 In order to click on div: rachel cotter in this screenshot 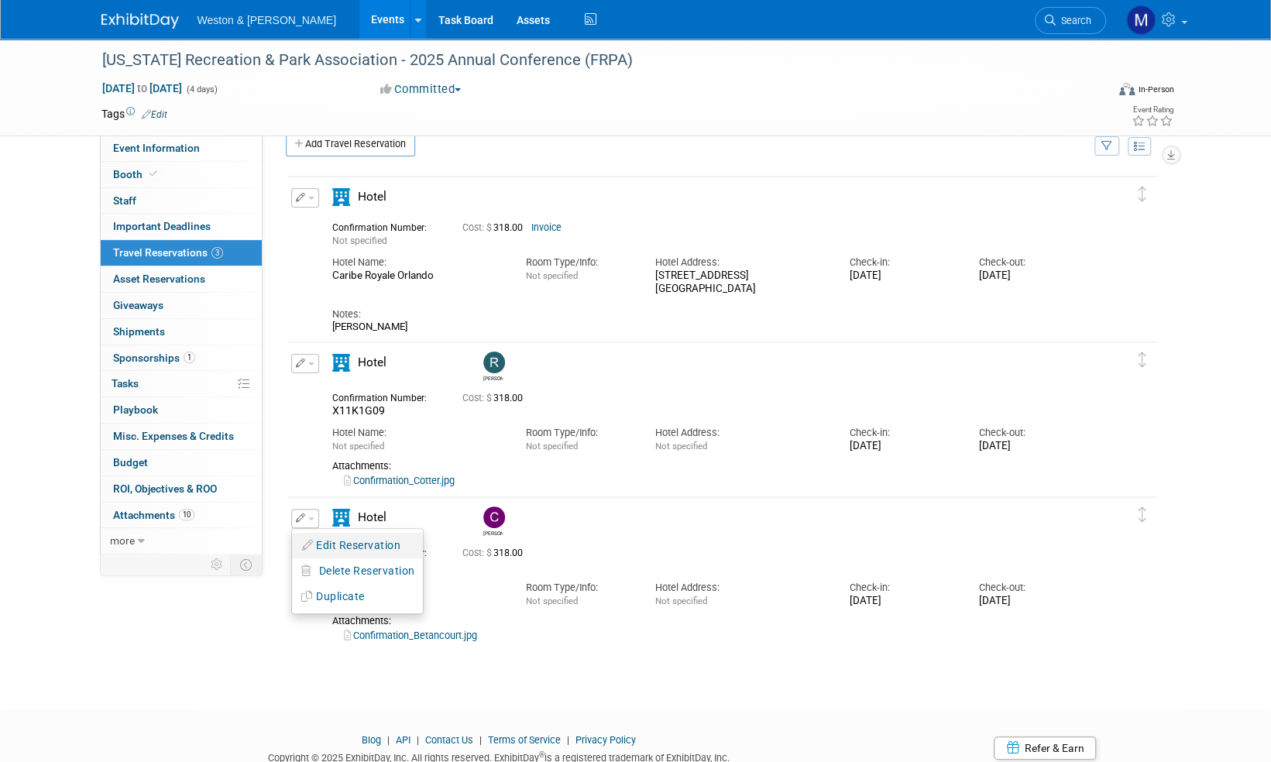, I will do `click(492, 377)`.